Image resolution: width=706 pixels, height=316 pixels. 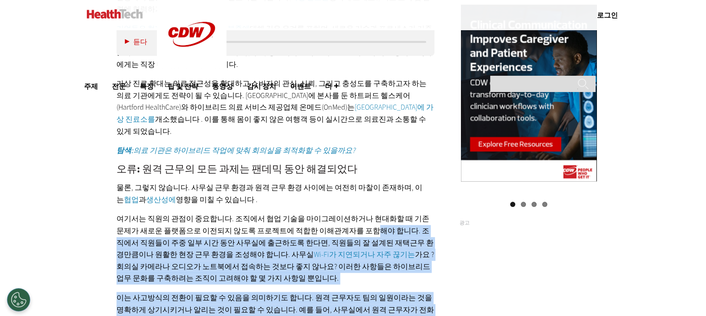 I want to click on font: 협업, so click(x=131, y=199).